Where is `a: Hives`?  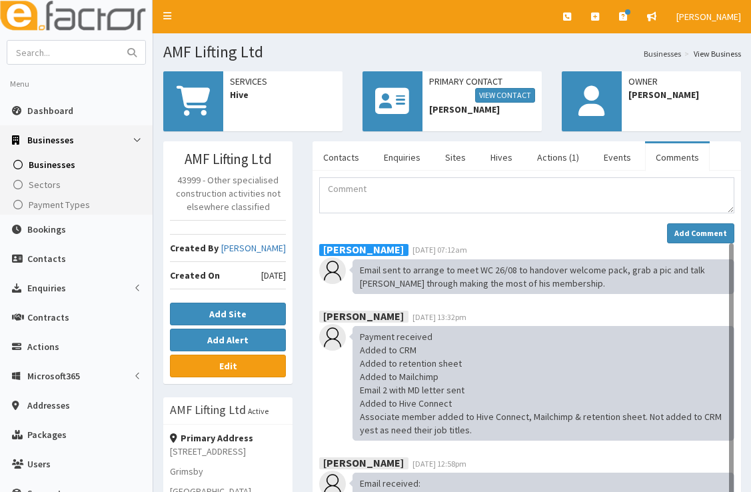 a: Hives is located at coordinates (501, 157).